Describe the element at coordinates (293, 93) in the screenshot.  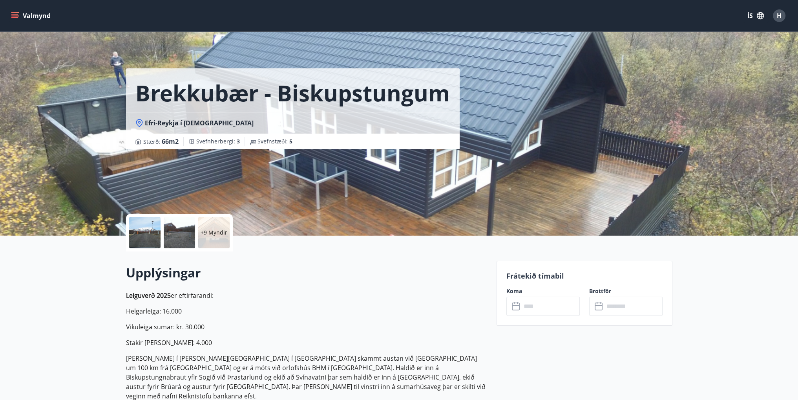
I see `h1: Brekkubær - Biskupstungum` at that location.